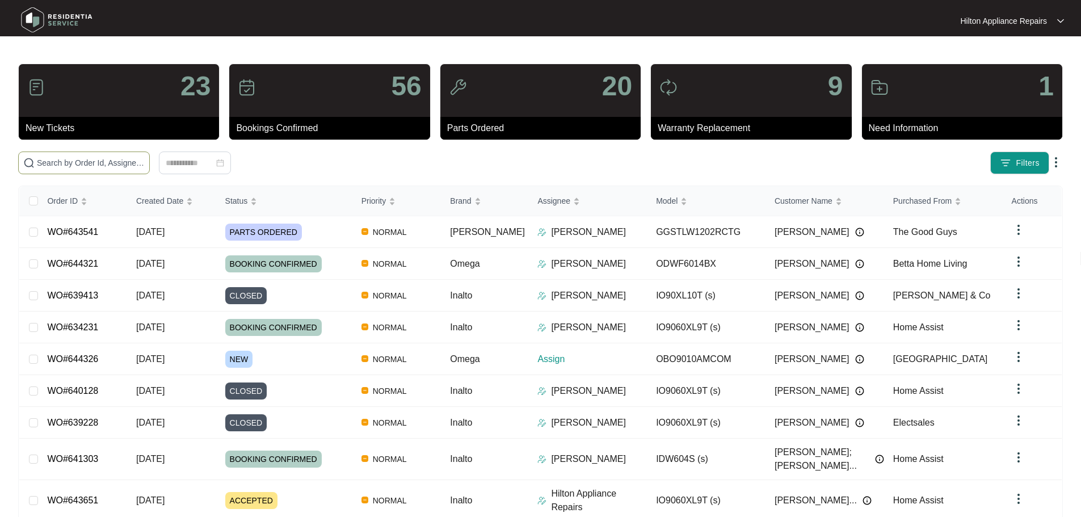 The width and height of the screenshot is (1081, 517). What do you see at coordinates (73, 459) in the screenshot?
I see `a: WO#641303` at bounding box center [73, 459].